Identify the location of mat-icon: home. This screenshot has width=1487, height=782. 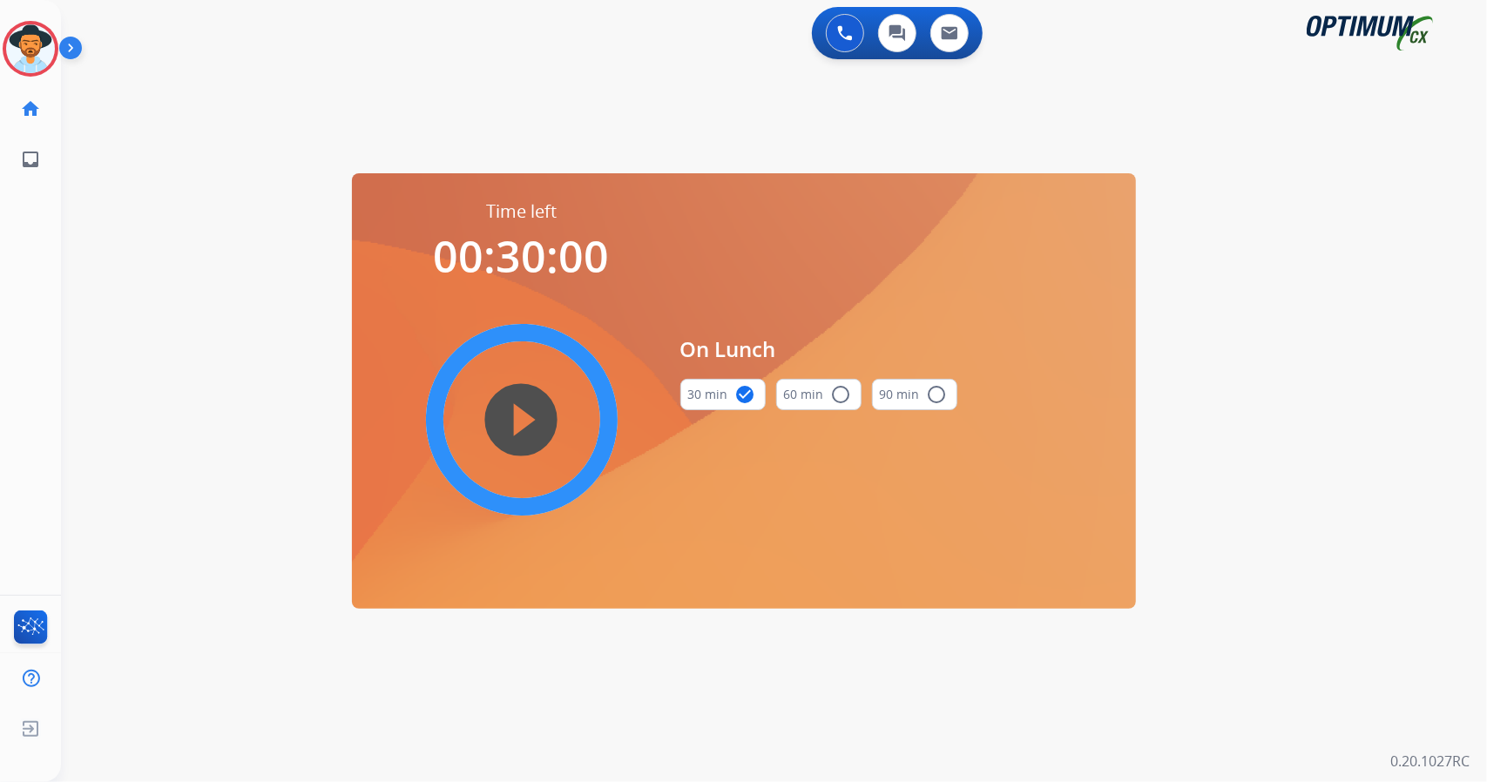
(30, 109).